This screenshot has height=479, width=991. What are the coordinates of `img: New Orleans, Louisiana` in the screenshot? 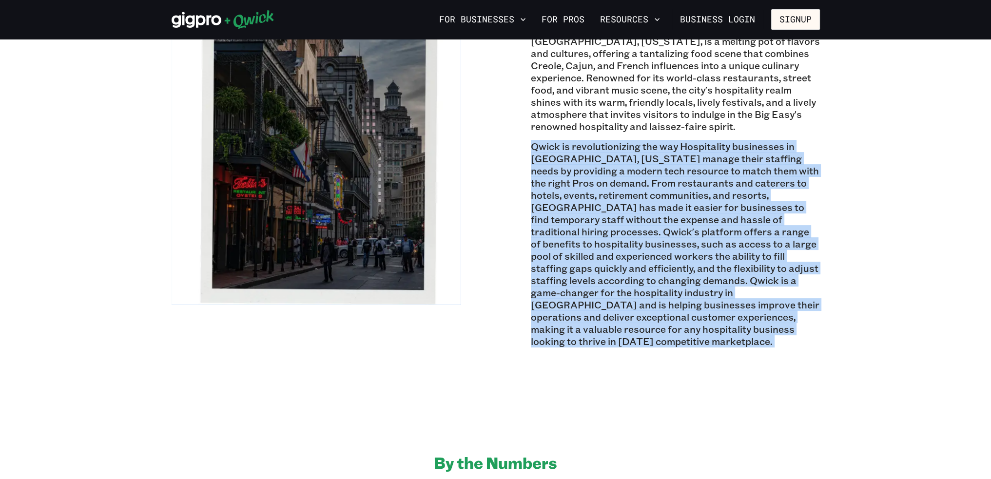 It's located at (316, 160).